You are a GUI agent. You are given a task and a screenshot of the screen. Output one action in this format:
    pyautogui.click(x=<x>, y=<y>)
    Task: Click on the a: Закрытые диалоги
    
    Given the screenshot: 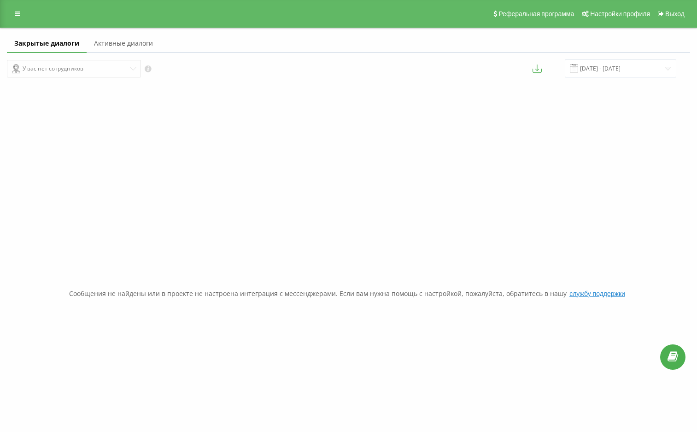 What is the action you would take?
    pyautogui.click(x=47, y=44)
    